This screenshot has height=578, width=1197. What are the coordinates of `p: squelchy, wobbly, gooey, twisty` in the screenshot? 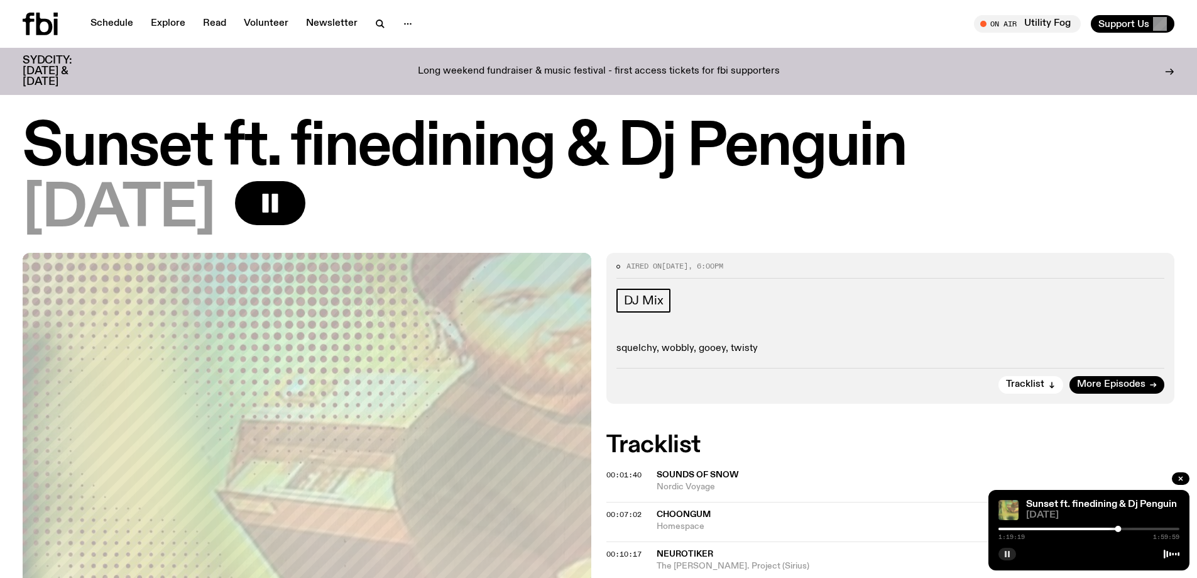 It's located at (891, 348).